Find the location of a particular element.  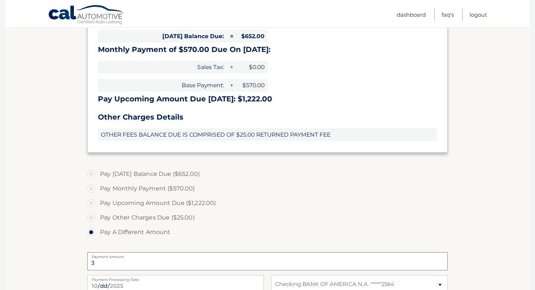

h3: Other Charges Details is located at coordinates (267, 117).